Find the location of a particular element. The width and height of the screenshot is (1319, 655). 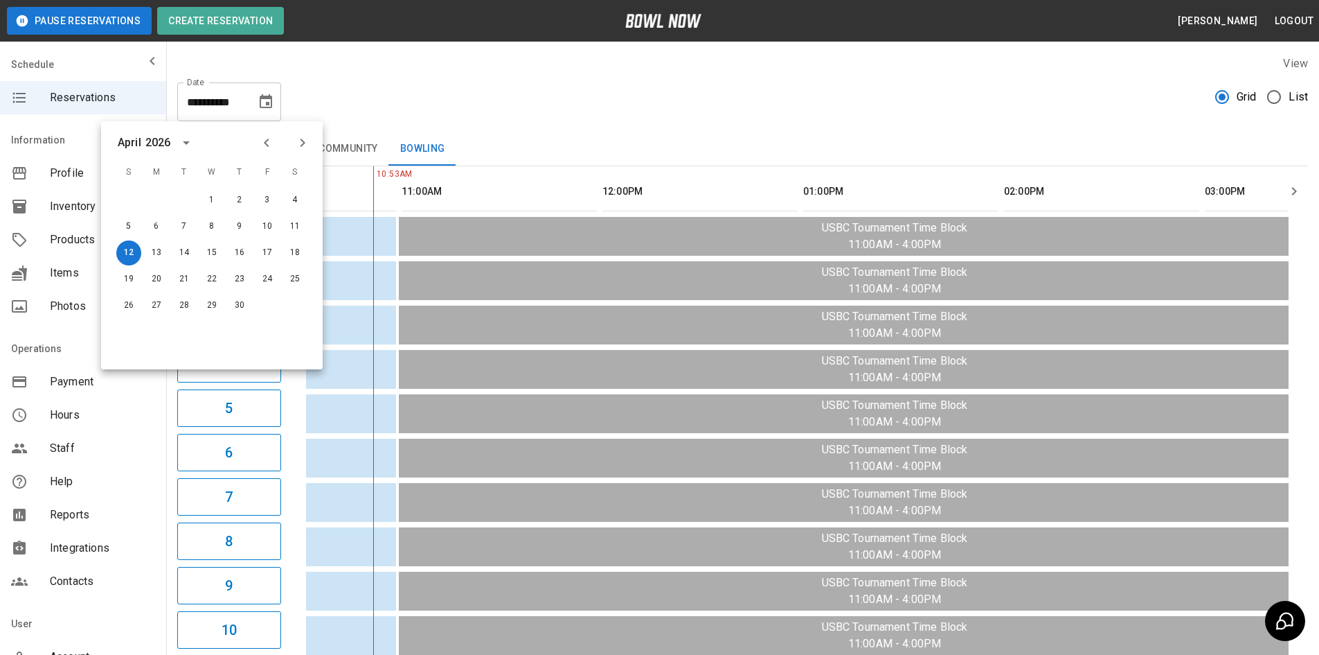

span: Integrations is located at coordinates (103, 548).